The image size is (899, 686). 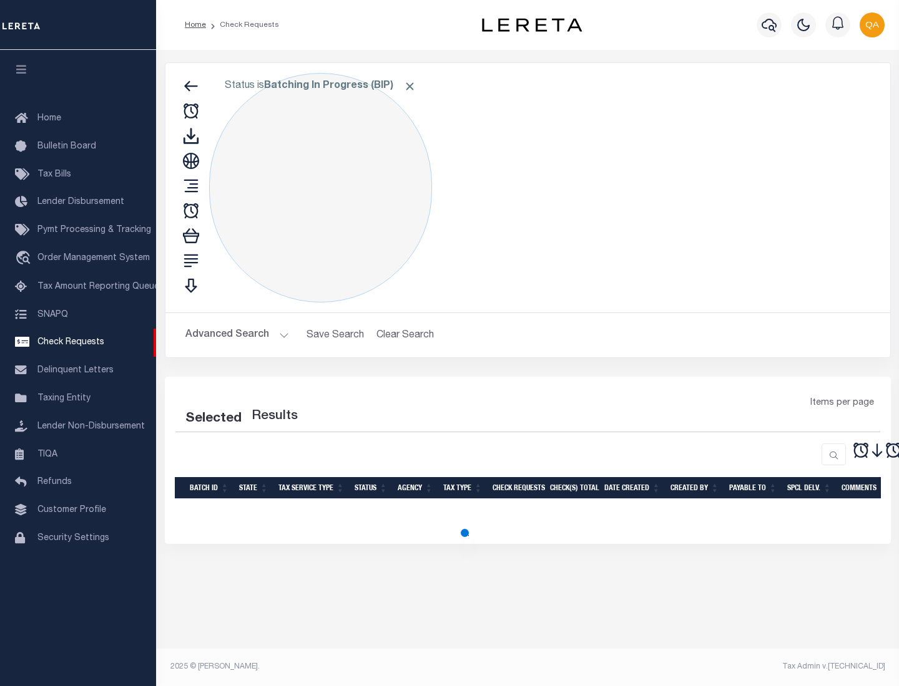 I want to click on th: Created By, so click(x=695, y=488).